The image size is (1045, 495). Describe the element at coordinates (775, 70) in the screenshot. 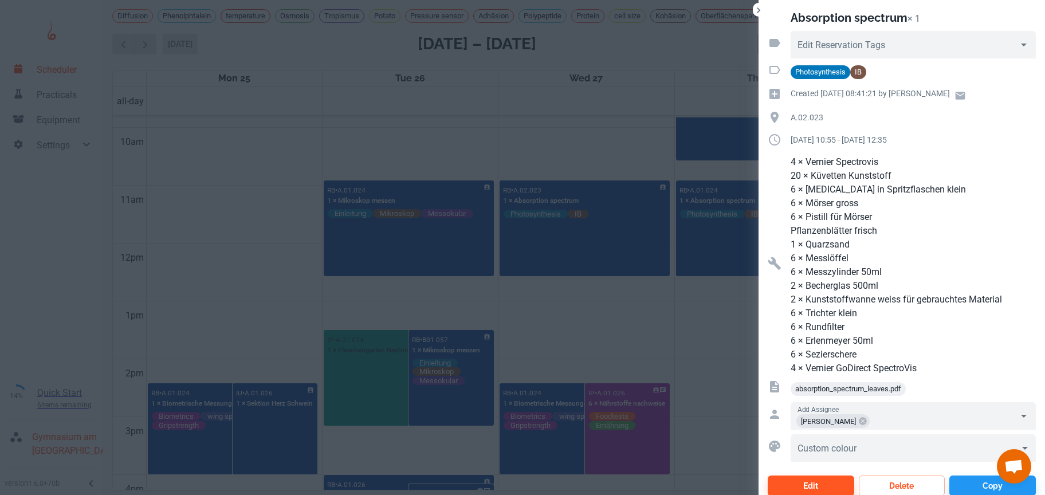

I see `svg: Activity tags` at that location.